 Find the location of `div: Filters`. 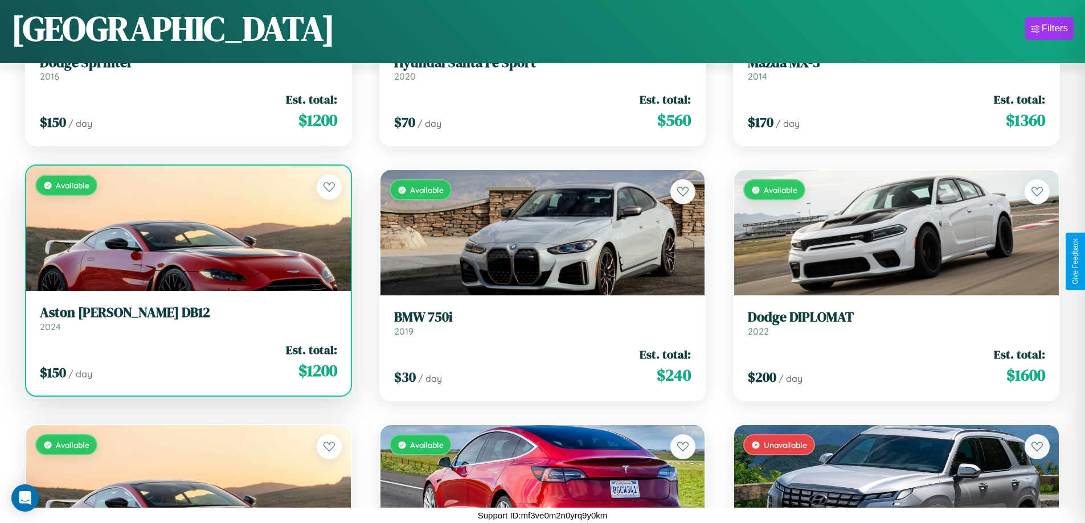

div: Filters is located at coordinates (1054, 28).